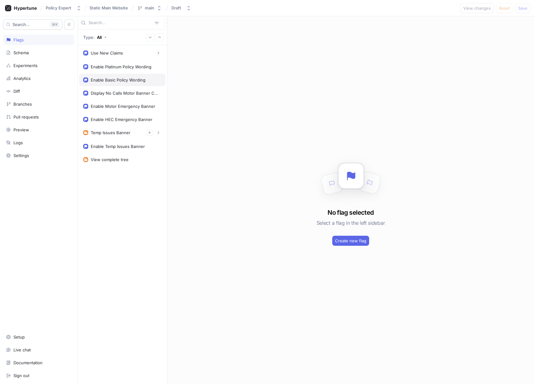 The image size is (534, 384). I want to click on div: K, so click(54, 24).